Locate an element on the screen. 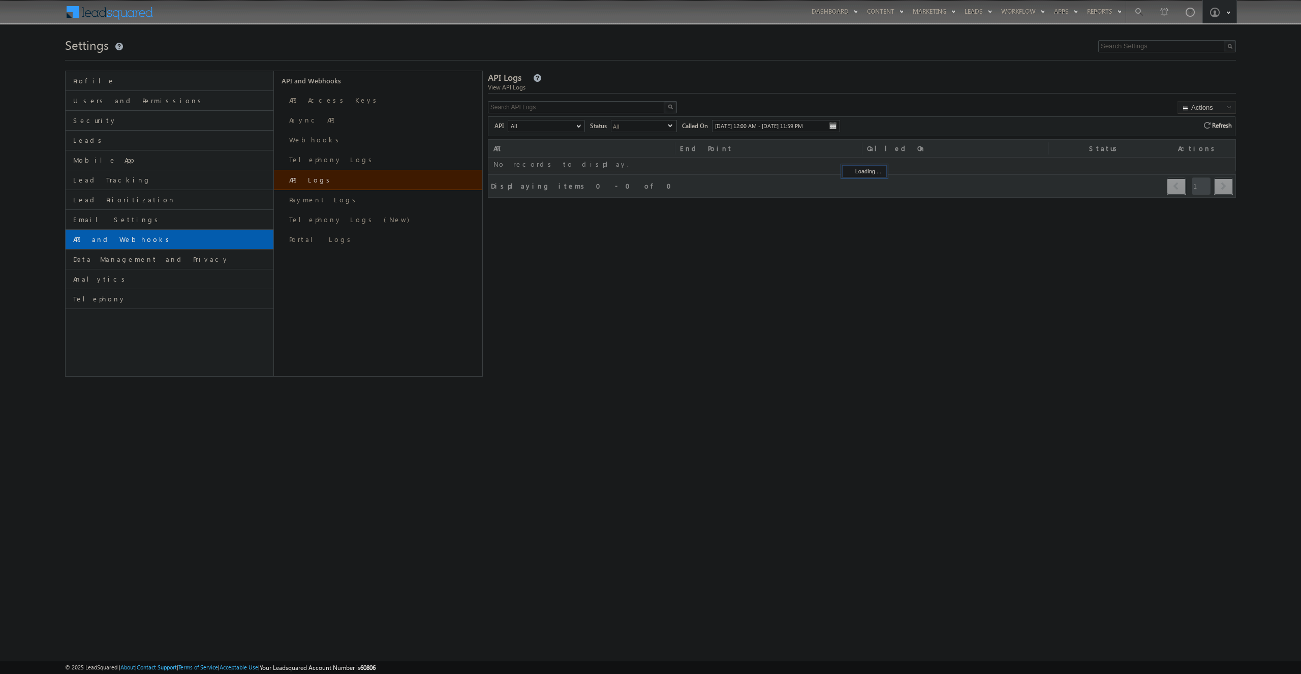 This screenshot has height=674, width=1301. span: 60806 is located at coordinates (368, 667).